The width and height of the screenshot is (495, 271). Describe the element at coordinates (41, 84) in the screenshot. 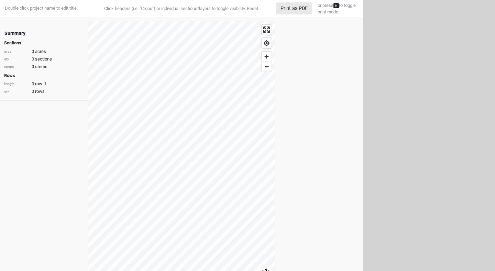

I see `span: row ft` at that location.